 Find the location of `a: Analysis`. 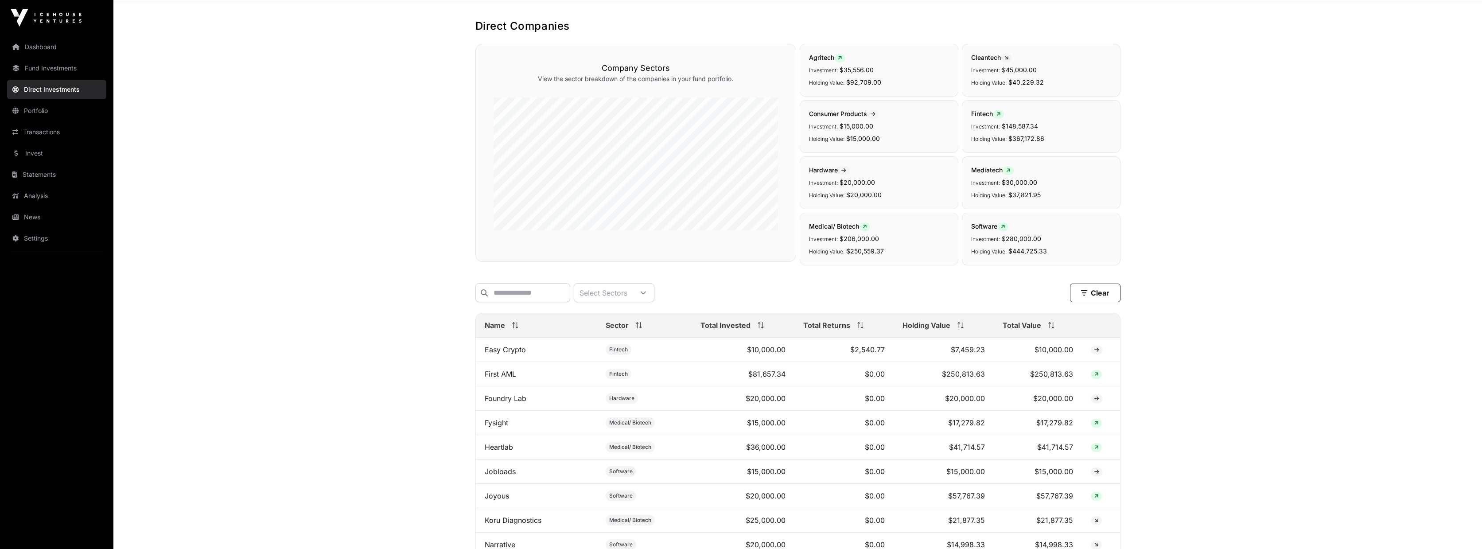

a: Analysis is located at coordinates (57, 196).